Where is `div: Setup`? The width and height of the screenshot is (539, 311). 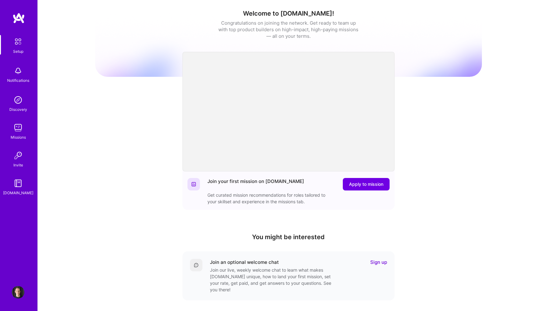
div: Setup is located at coordinates (18, 51).